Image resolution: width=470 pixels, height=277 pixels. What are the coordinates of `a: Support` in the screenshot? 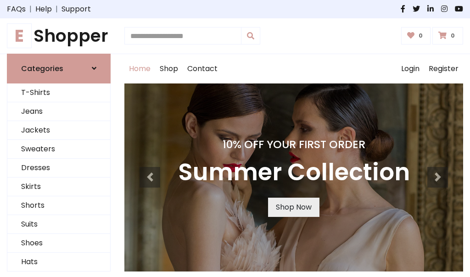 It's located at (76, 9).